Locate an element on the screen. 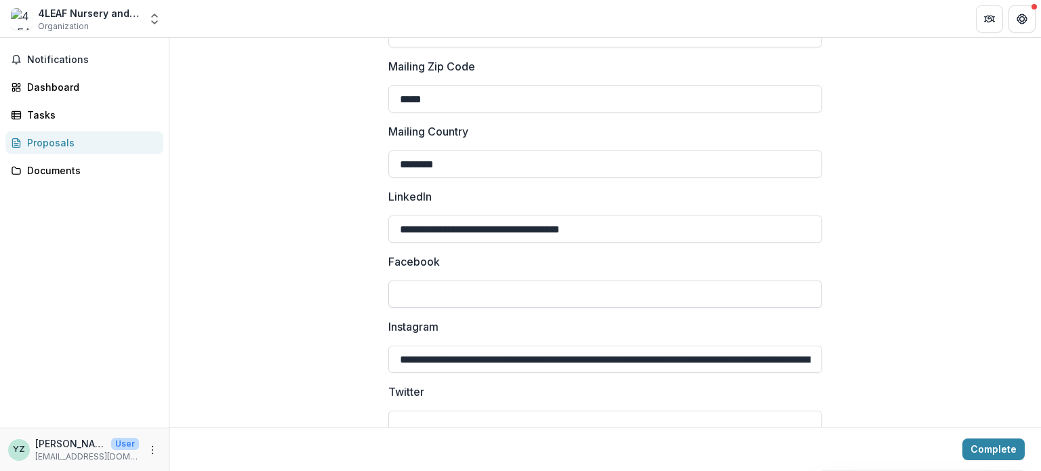  a: Dashboard is located at coordinates (84, 87).